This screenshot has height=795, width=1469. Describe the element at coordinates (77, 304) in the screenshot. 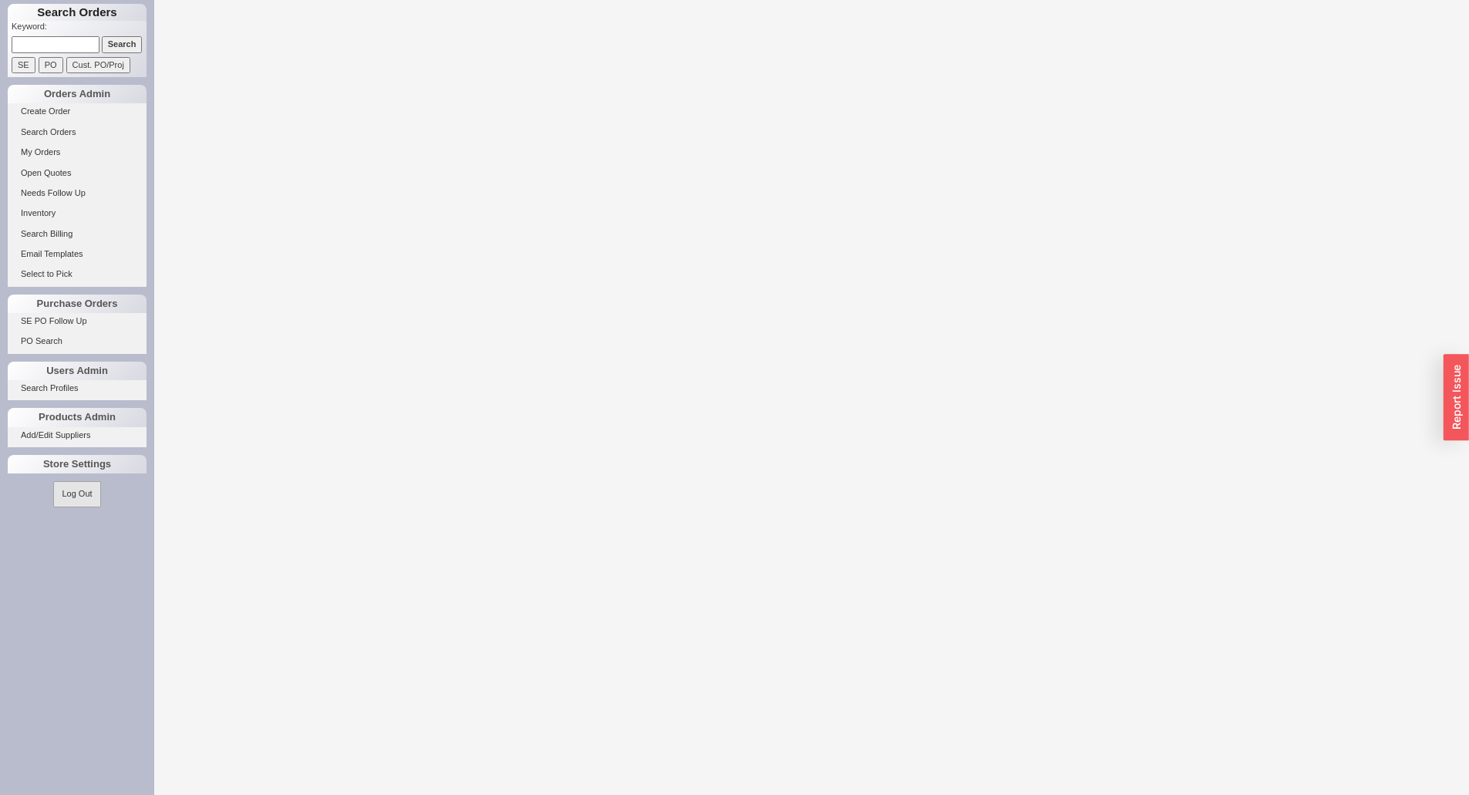

I see `div: Purchase Orders` at that location.